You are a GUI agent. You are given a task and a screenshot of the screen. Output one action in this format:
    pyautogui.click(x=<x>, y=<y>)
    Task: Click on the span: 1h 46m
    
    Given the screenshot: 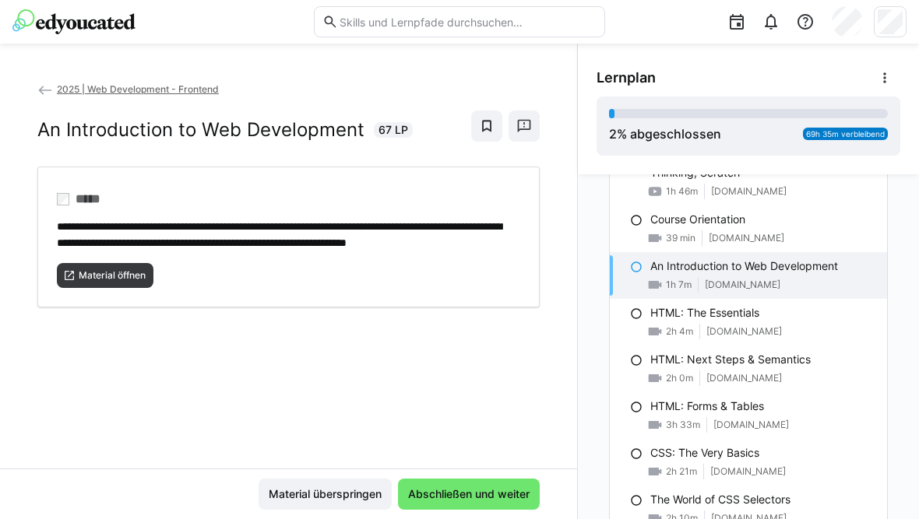 What is the action you would take?
    pyautogui.click(x=681, y=192)
    